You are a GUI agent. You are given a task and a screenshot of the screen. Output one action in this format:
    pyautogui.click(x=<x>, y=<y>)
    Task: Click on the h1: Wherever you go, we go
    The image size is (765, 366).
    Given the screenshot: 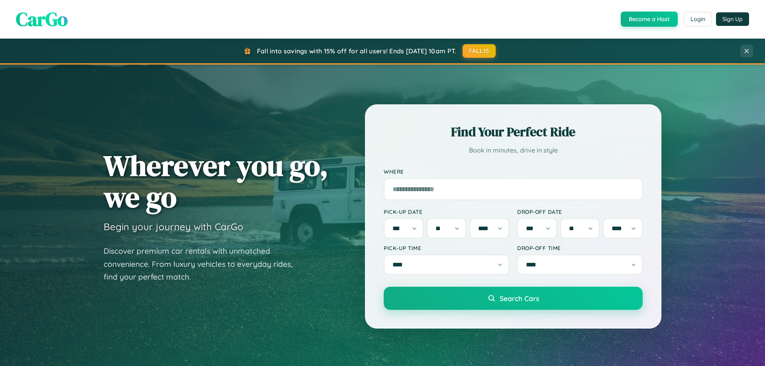 What is the action you would take?
    pyautogui.click(x=216, y=181)
    